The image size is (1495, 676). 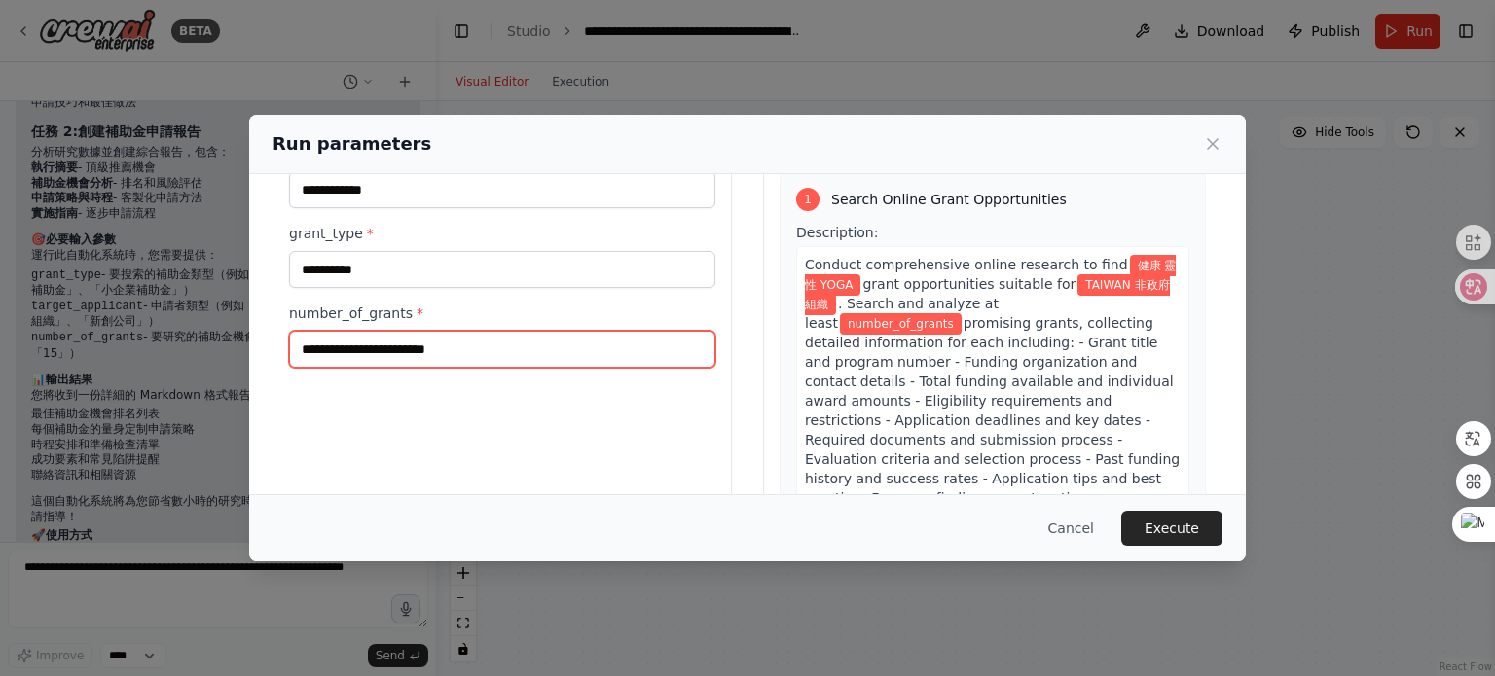 I want to click on span: Search Online Grant Opportunities, so click(x=949, y=200).